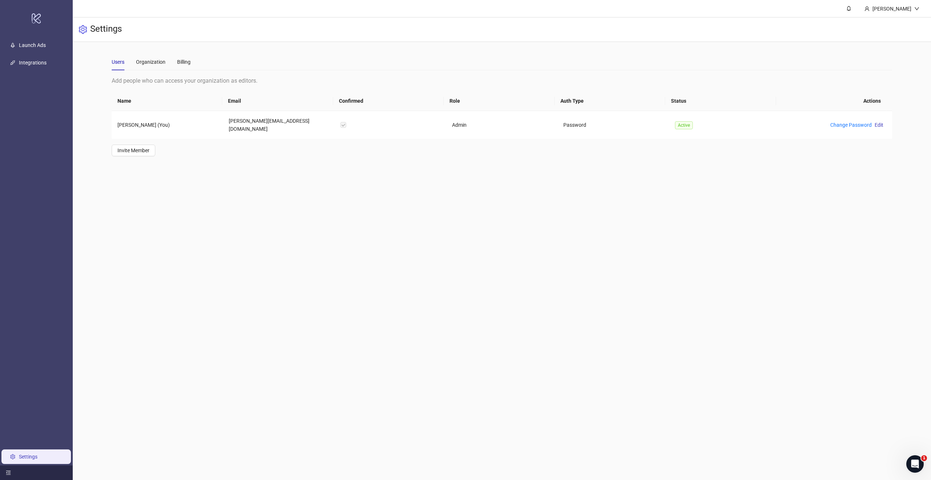 The height and width of the screenshot is (480, 931). Describe the element at coordinates (867, 9) in the screenshot. I see `span: user` at that location.